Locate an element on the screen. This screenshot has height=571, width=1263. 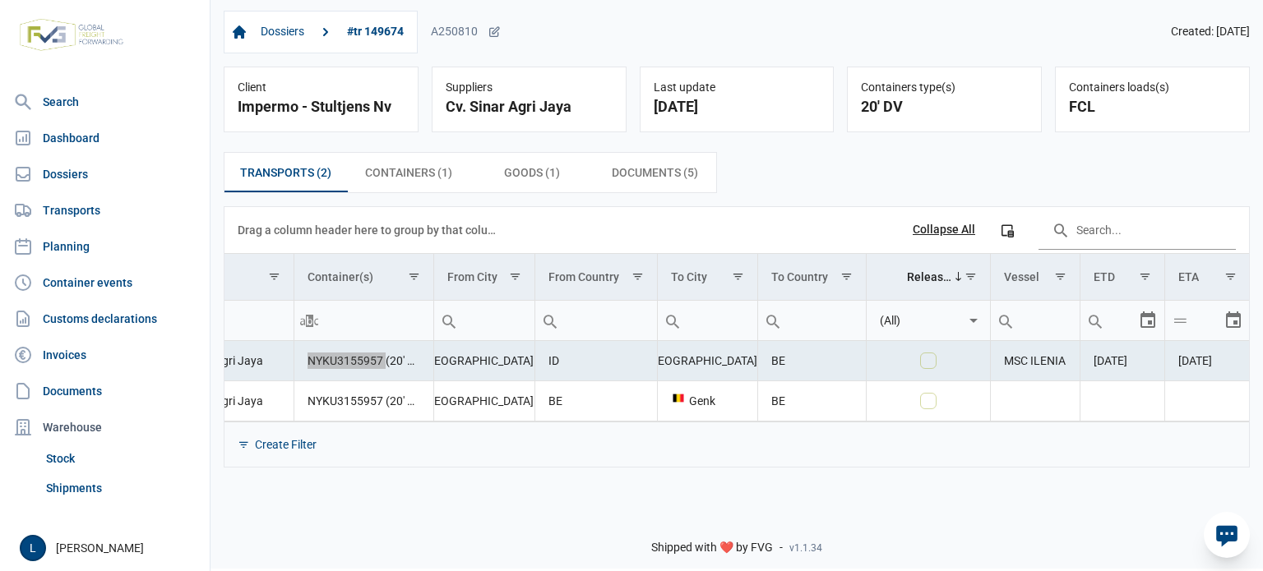
div: ETA is located at coordinates (1188, 277).